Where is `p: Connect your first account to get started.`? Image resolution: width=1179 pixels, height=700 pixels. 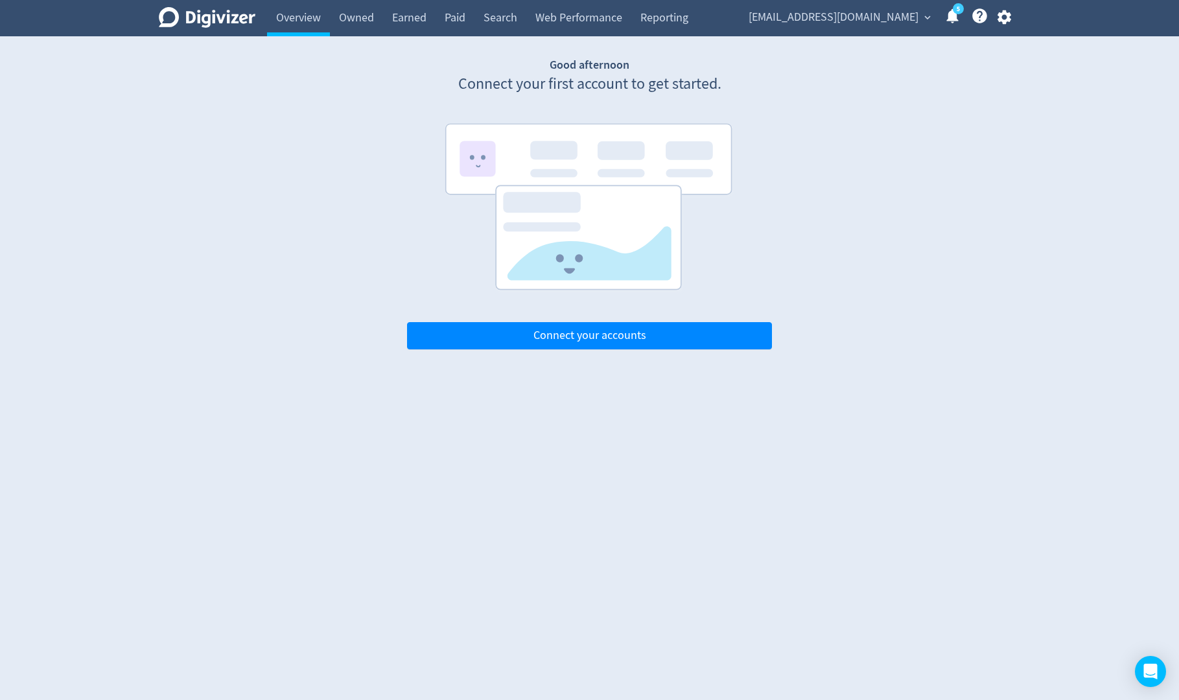
p: Connect your first account to get started. is located at coordinates (589, 84).